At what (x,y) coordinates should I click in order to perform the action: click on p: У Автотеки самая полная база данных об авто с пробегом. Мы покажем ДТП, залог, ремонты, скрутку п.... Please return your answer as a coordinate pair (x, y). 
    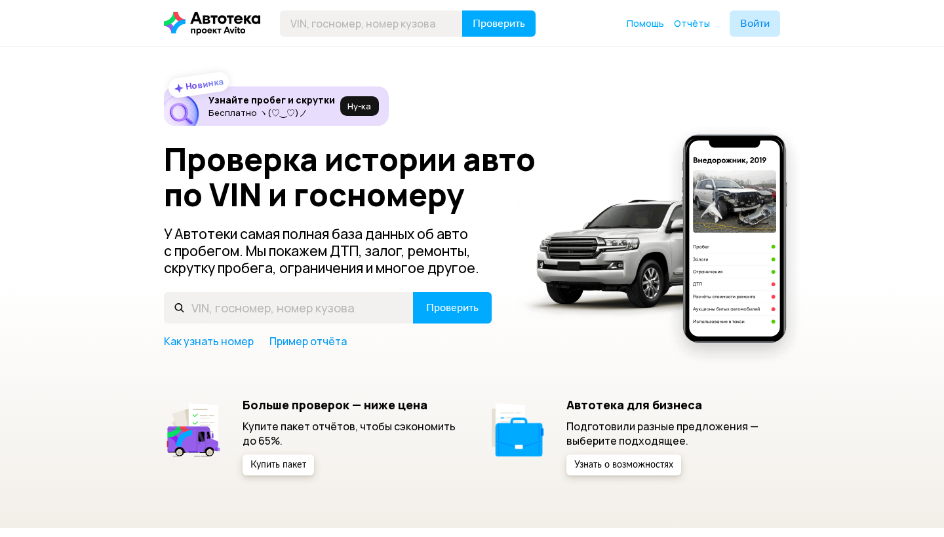
    Looking at the image, I should click on (328, 251).